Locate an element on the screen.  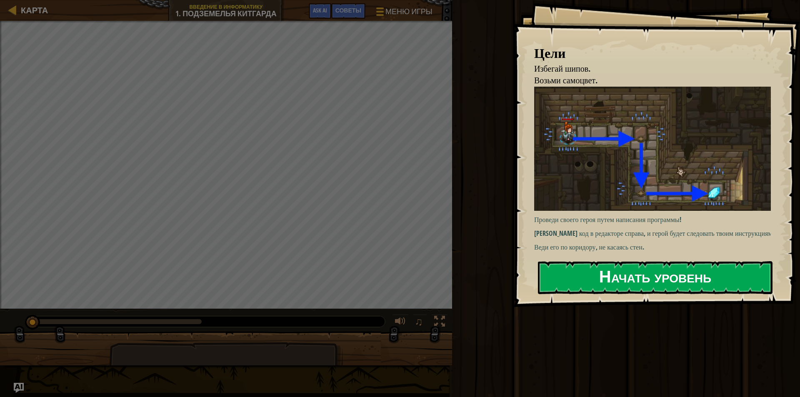
li: Избегай шипов. is located at coordinates (646, 69).